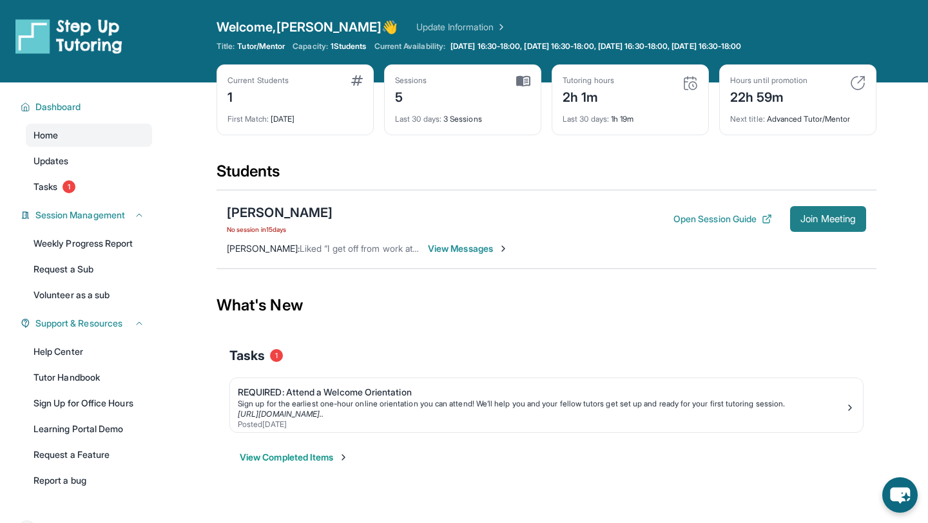 This screenshot has width=928, height=523. I want to click on div: Hours until promotion, so click(769, 81).